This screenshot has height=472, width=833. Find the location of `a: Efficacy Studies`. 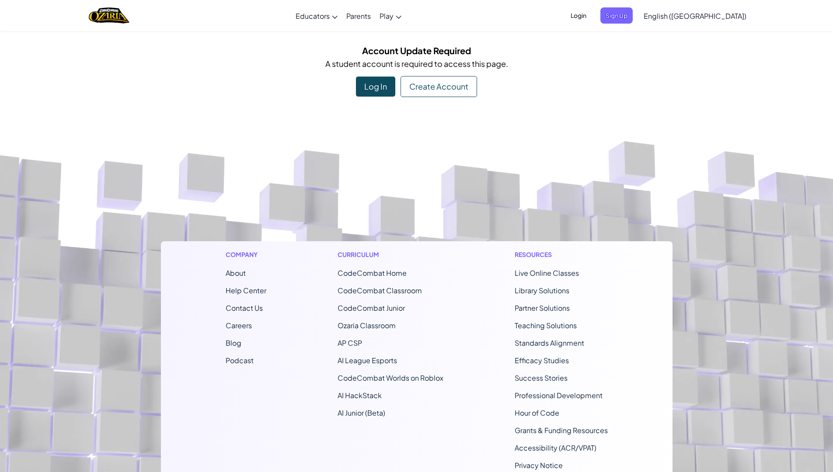

a: Efficacy Studies is located at coordinates (541, 360).